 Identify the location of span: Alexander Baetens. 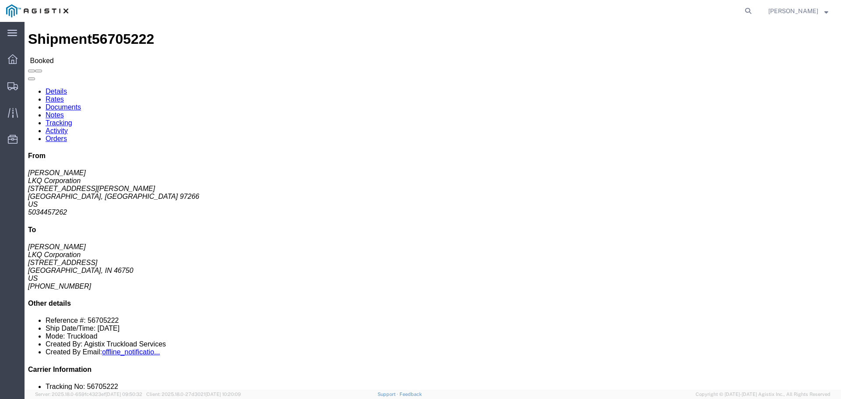
(793, 11).